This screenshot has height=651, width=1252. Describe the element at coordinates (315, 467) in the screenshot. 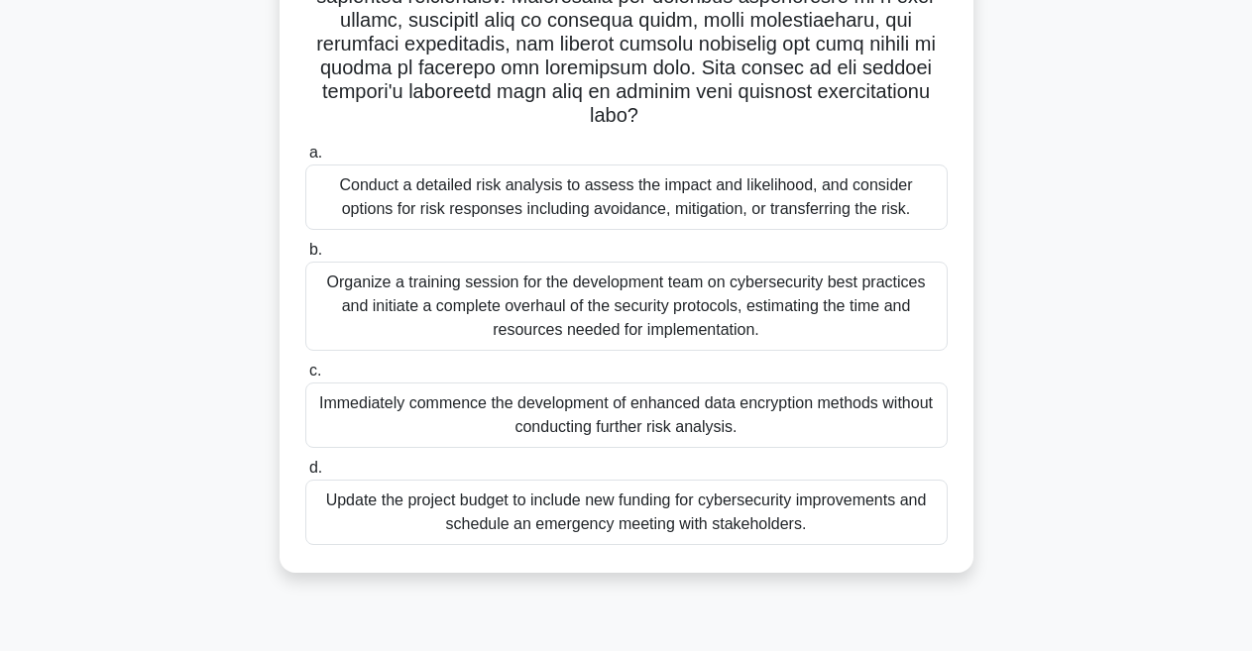

I see `span: d.` at that location.